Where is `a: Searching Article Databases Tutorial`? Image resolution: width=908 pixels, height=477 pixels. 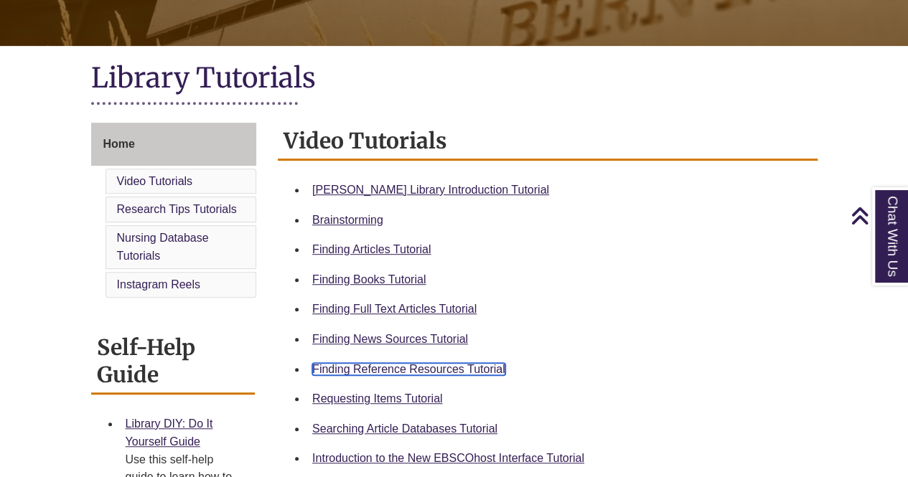 a: Searching Article Databases Tutorial is located at coordinates (405, 428).